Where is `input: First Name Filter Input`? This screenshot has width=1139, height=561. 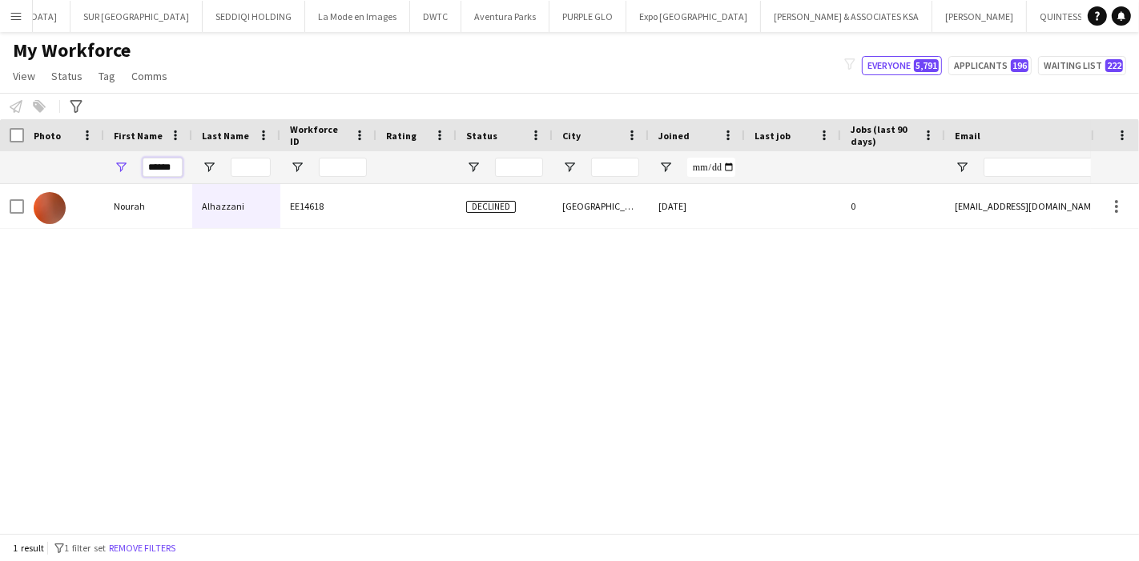 input: First Name Filter Input is located at coordinates (163, 167).